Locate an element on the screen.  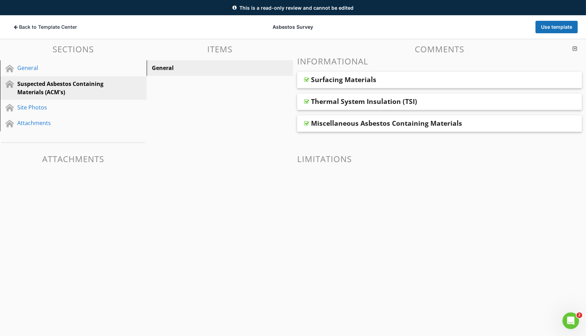
h3: Informational is located at coordinates (440, 61).